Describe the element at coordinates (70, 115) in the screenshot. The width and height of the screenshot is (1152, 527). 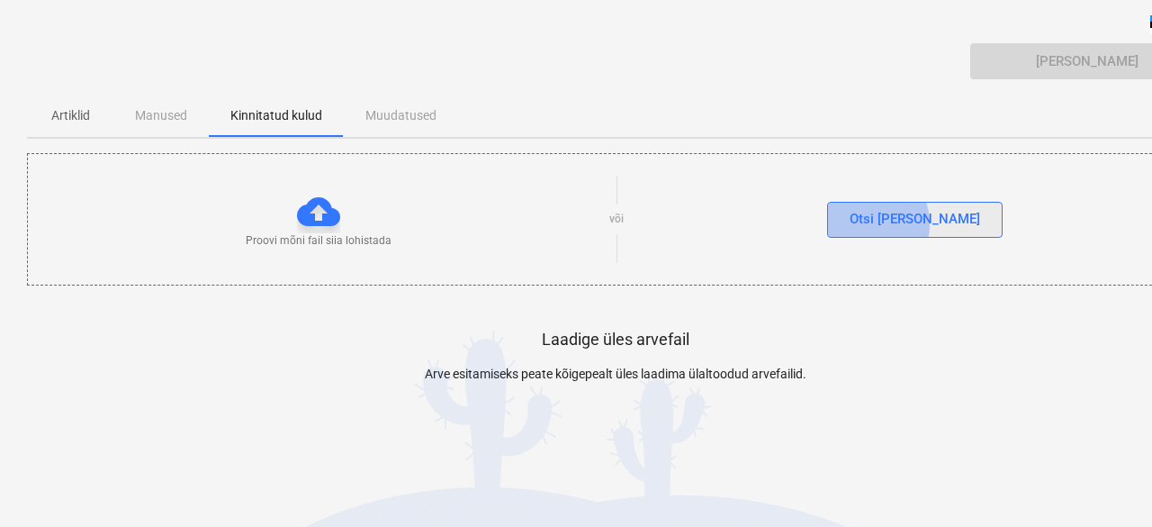
I see `p: Artiklid` at that location.